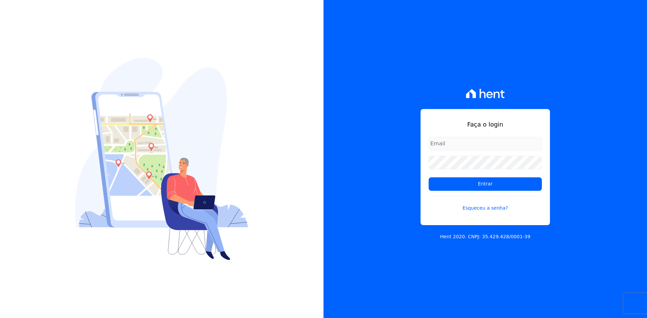  Describe the element at coordinates (485, 124) in the screenshot. I see `h1: Faça o login` at that location.